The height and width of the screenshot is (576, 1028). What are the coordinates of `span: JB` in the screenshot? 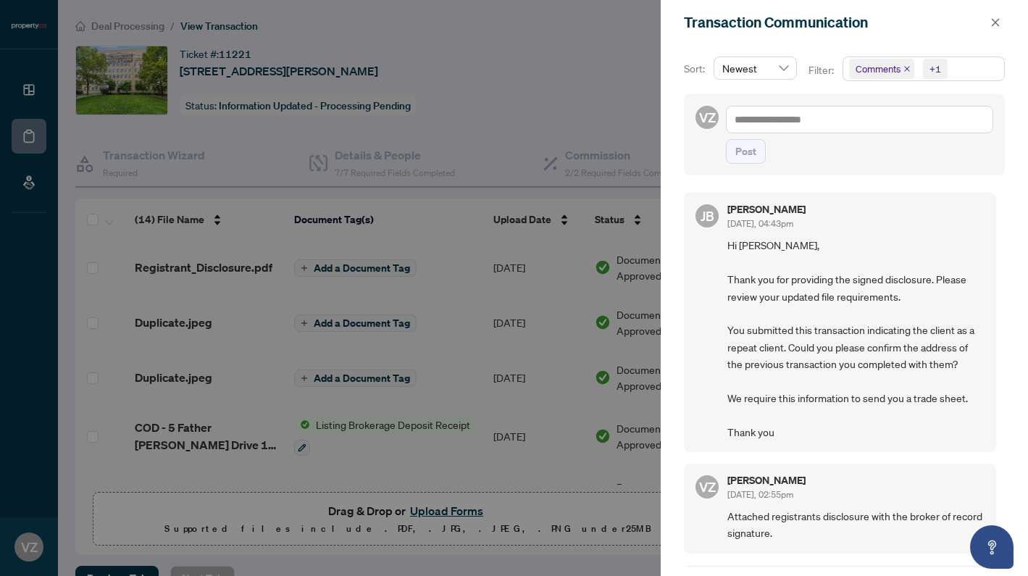 It's located at (707, 216).